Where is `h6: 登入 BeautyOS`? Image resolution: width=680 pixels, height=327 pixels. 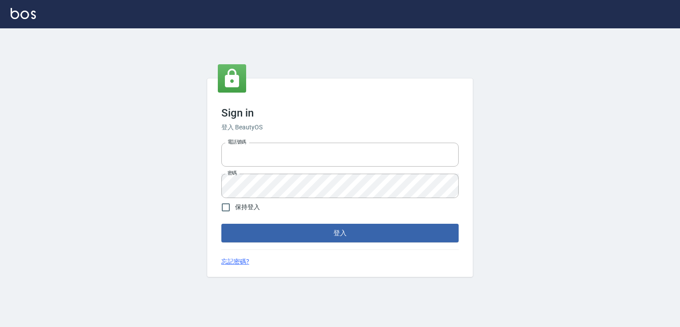
h6: 登入 BeautyOS is located at coordinates (340, 127).